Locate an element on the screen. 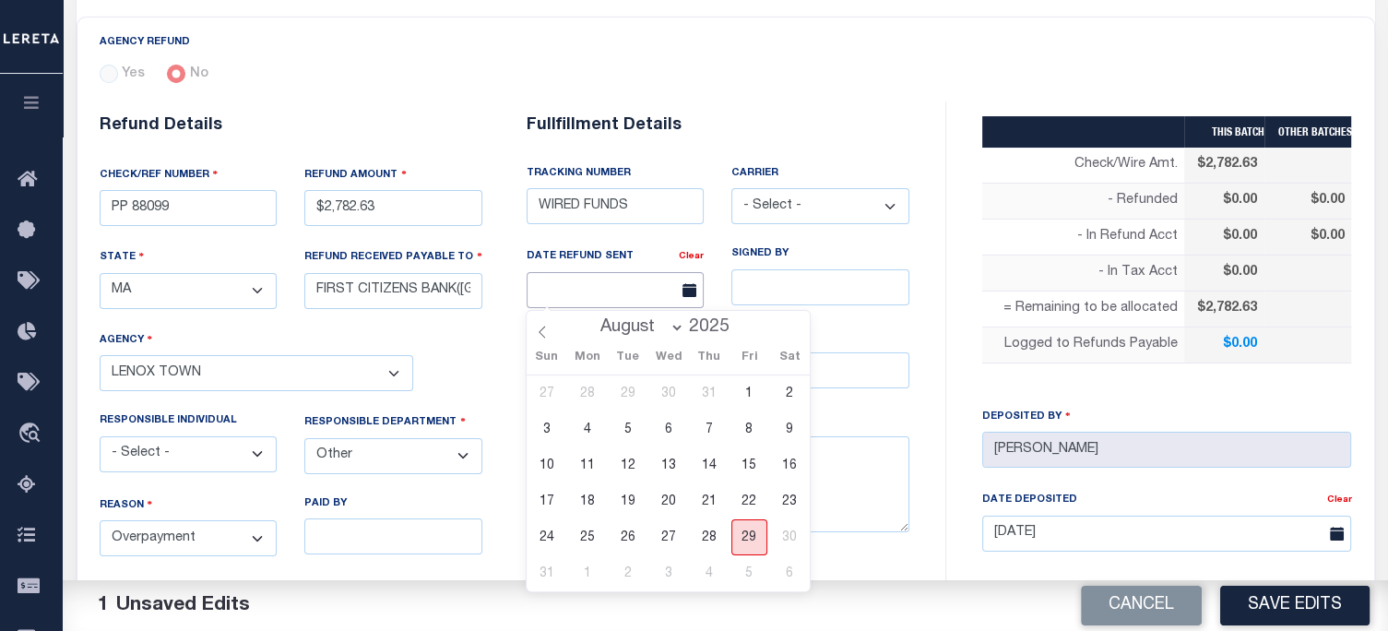 The height and width of the screenshot is (631, 1388). label: STATE is located at coordinates (122, 256).